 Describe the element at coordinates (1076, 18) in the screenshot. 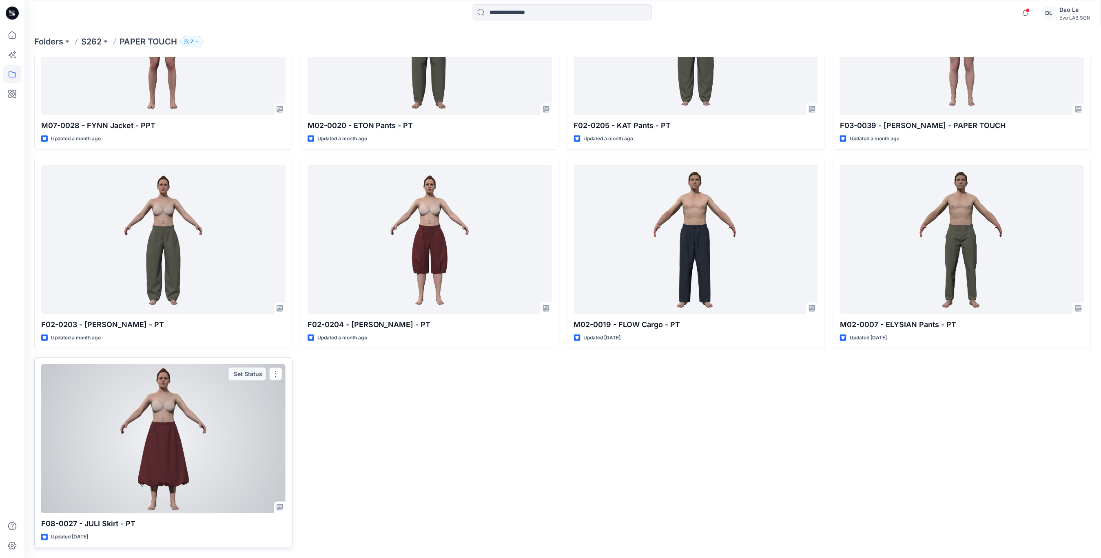

I see `div: Evo LAB SGN` at that location.